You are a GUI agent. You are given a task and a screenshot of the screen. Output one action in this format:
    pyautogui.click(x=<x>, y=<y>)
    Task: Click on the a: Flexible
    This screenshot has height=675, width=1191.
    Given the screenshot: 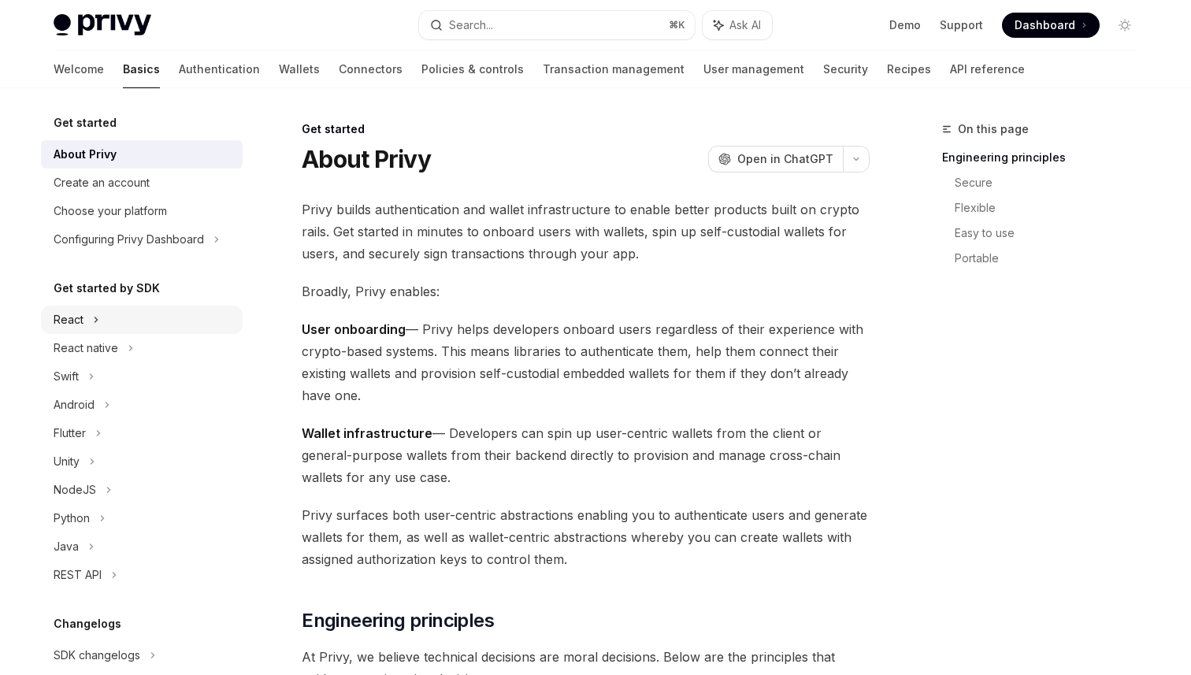 What is the action you would take?
    pyautogui.click(x=1053, y=208)
    